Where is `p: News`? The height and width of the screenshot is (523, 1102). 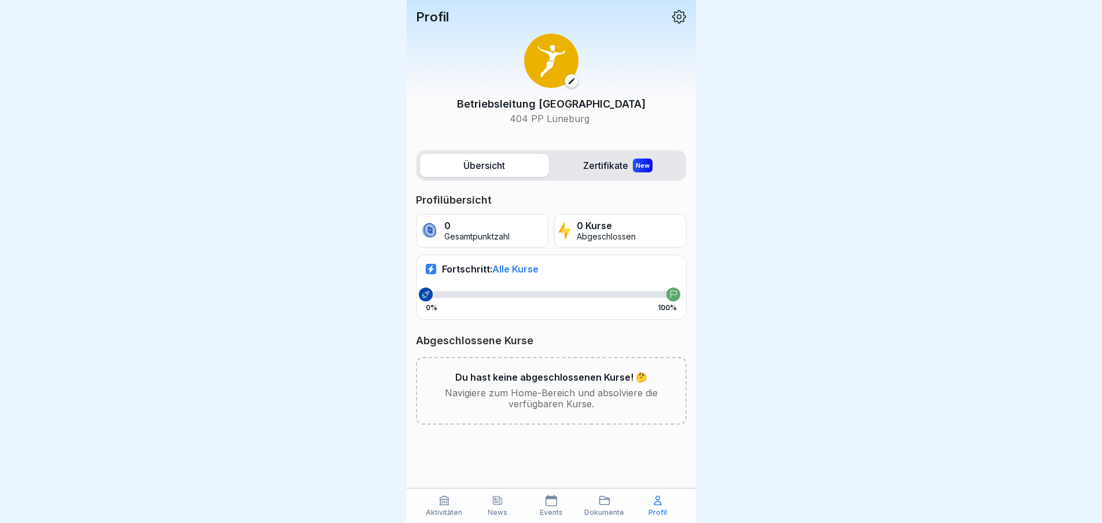 p: News is located at coordinates (498, 513).